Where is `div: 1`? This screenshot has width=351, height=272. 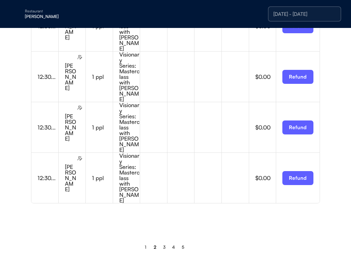 div: 1 is located at coordinates (145, 247).